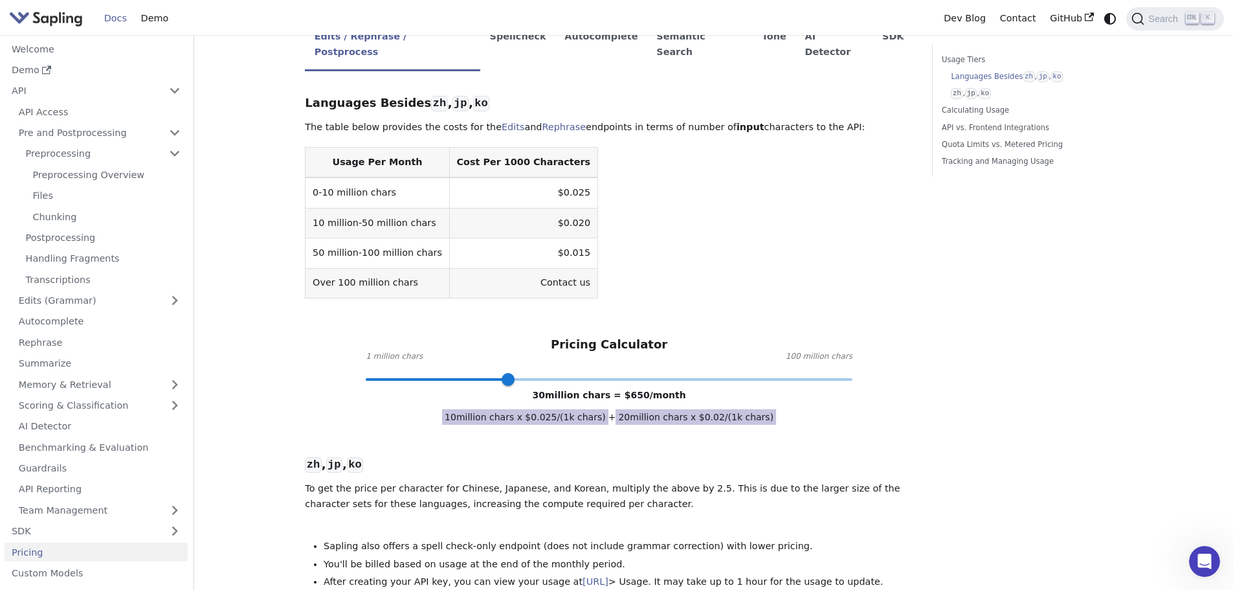 This screenshot has height=590, width=1233. I want to click on span: 1 million chars, so click(394, 357).